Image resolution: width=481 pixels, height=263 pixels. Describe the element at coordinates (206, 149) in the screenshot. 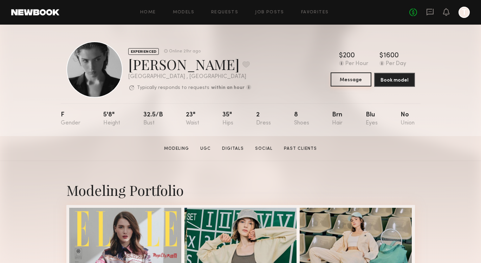

I see `a: UGC` at that location.